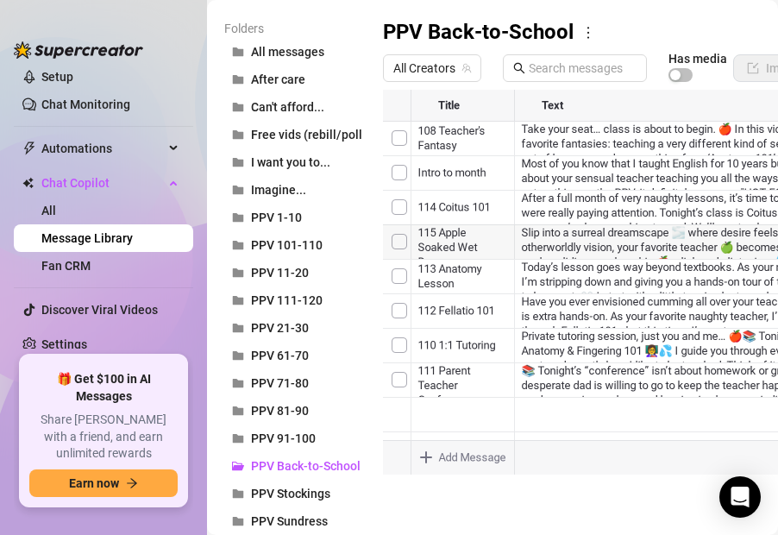 The height and width of the screenshot is (535, 778). What do you see at coordinates (293, 52) in the screenshot?
I see `button: All messages` at bounding box center [293, 52].